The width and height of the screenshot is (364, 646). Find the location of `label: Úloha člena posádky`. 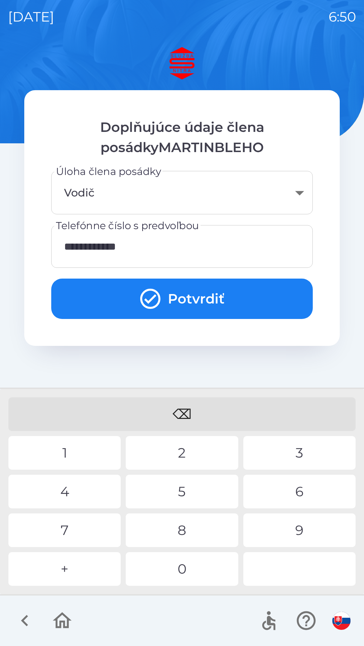

label: Úloha člena posádky is located at coordinates (108, 171).